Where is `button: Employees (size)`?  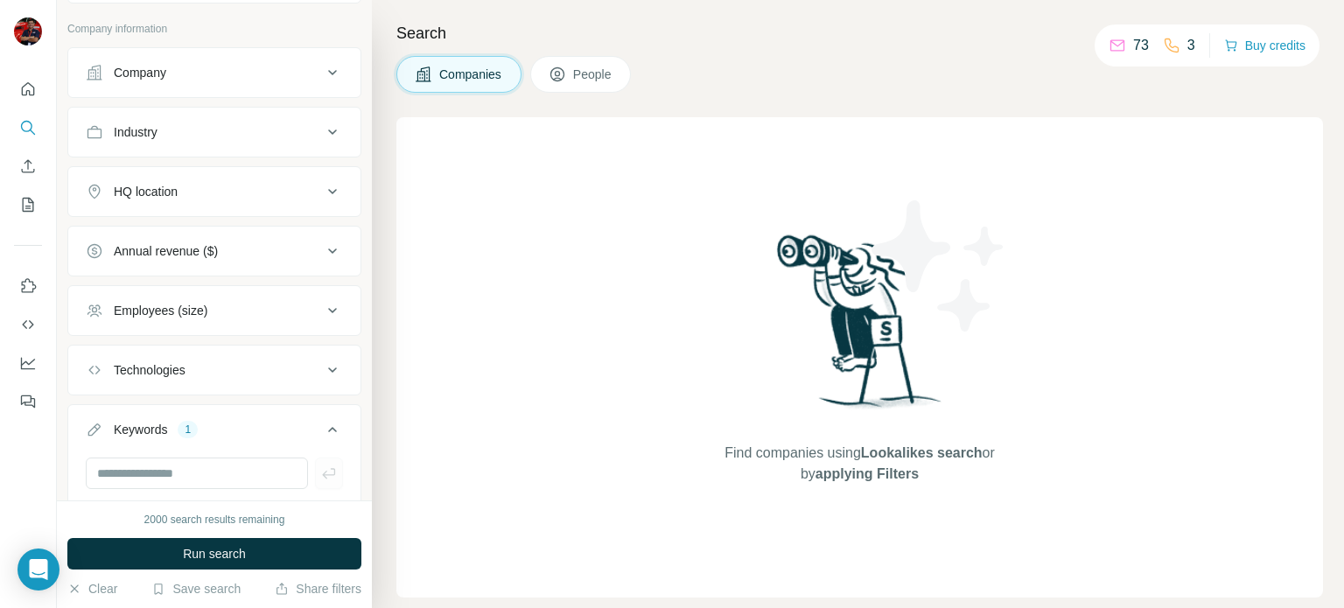
button: Employees (size) is located at coordinates (214, 311).